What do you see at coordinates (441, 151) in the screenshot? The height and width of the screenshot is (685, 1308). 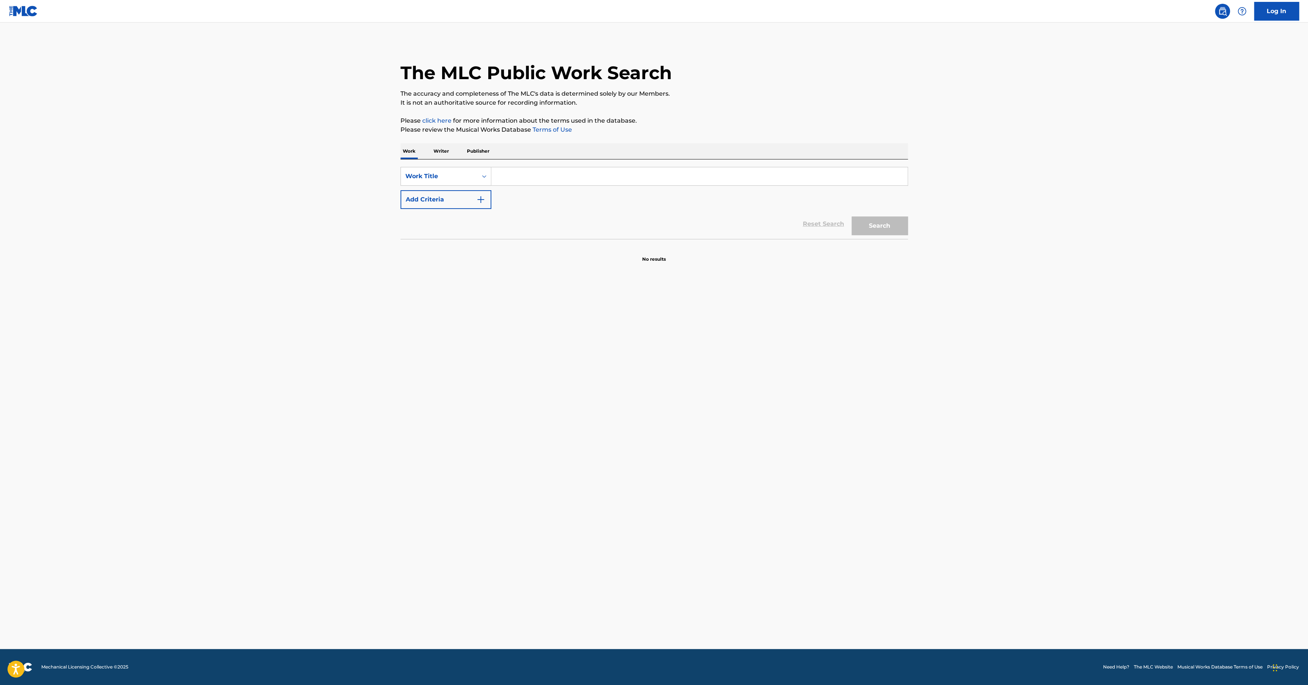 I see `p: Writer` at bounding box center [441, 151].